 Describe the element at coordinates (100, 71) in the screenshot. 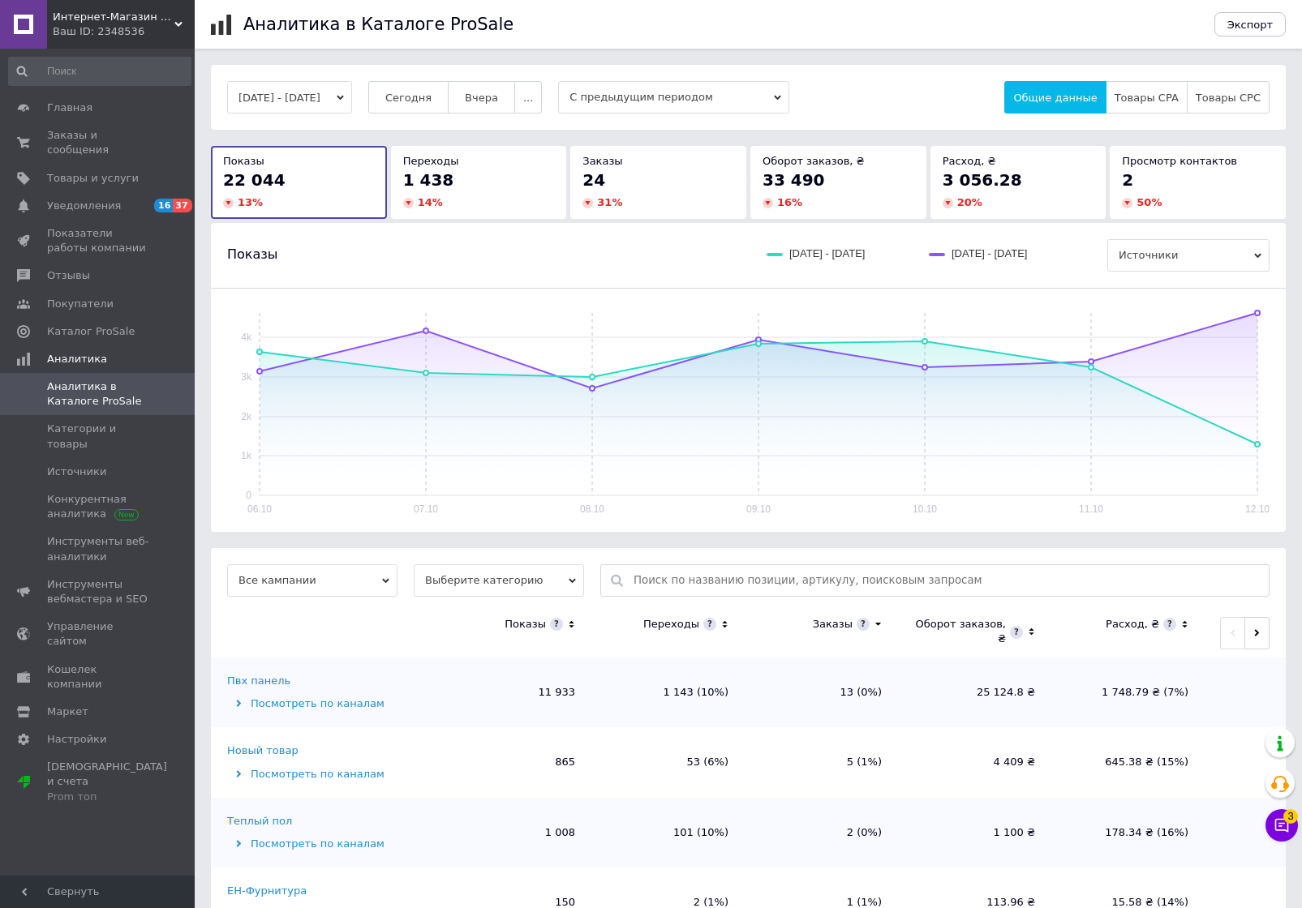

I see `input: Поиск` at that location.